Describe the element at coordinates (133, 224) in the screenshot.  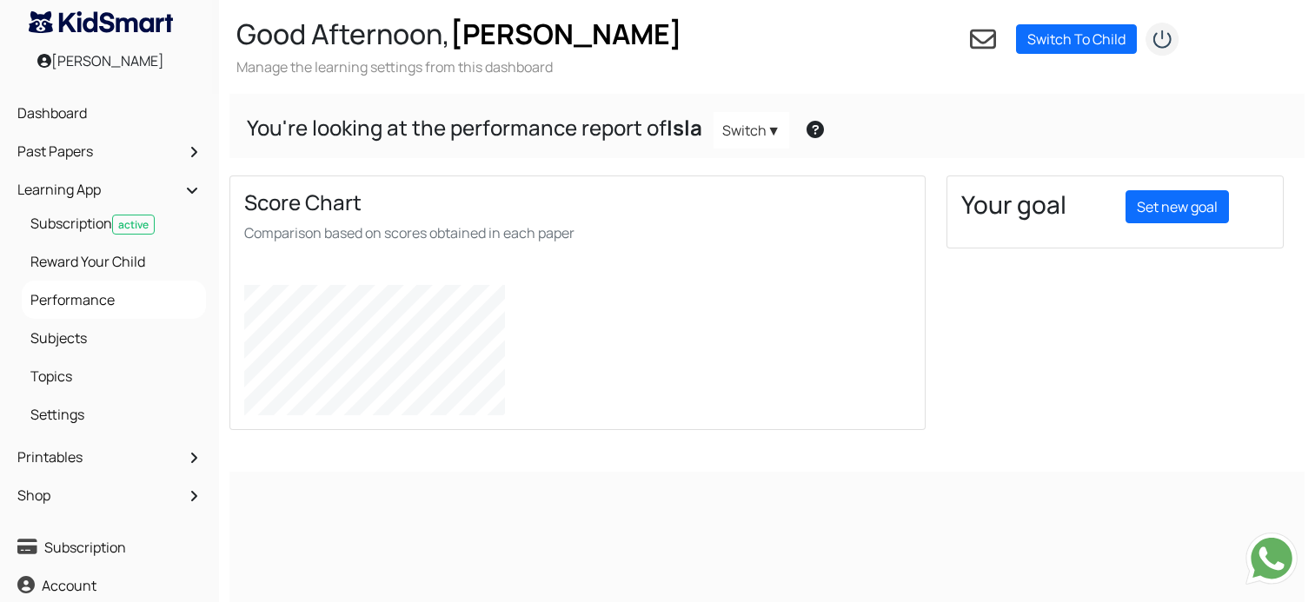
I see `span: active` at that location.